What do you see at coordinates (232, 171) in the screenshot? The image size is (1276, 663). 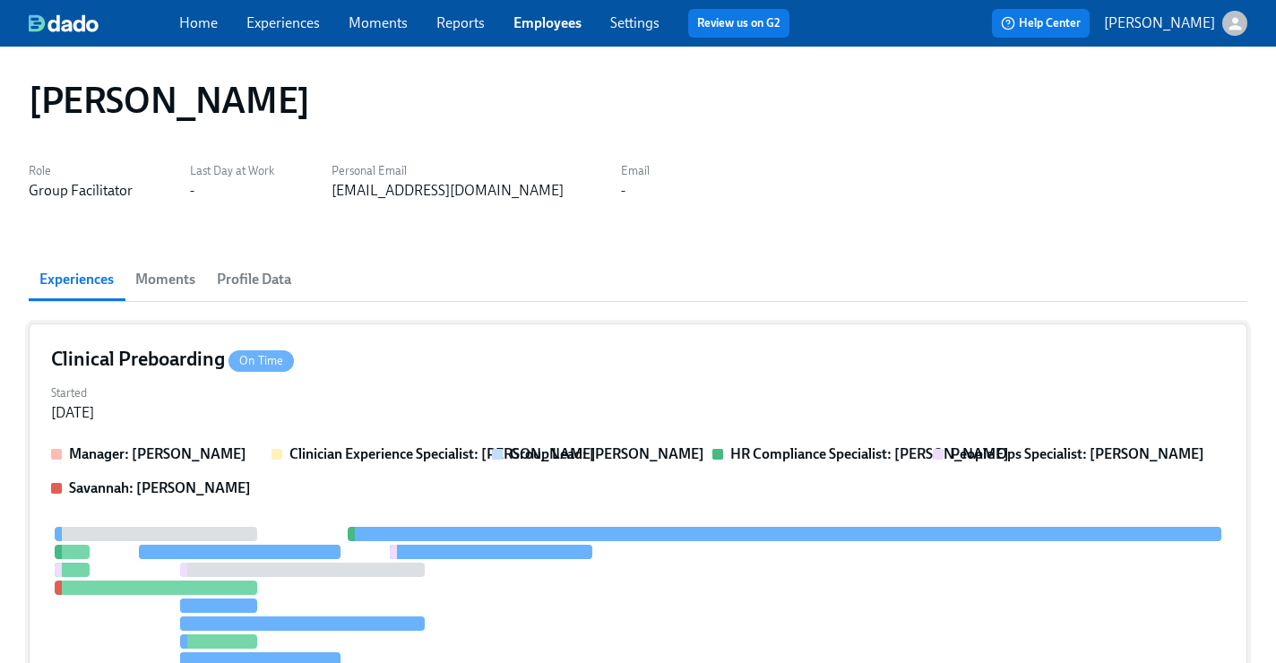 I see `label: Last Day at Work` at bounding box center [232, 171].